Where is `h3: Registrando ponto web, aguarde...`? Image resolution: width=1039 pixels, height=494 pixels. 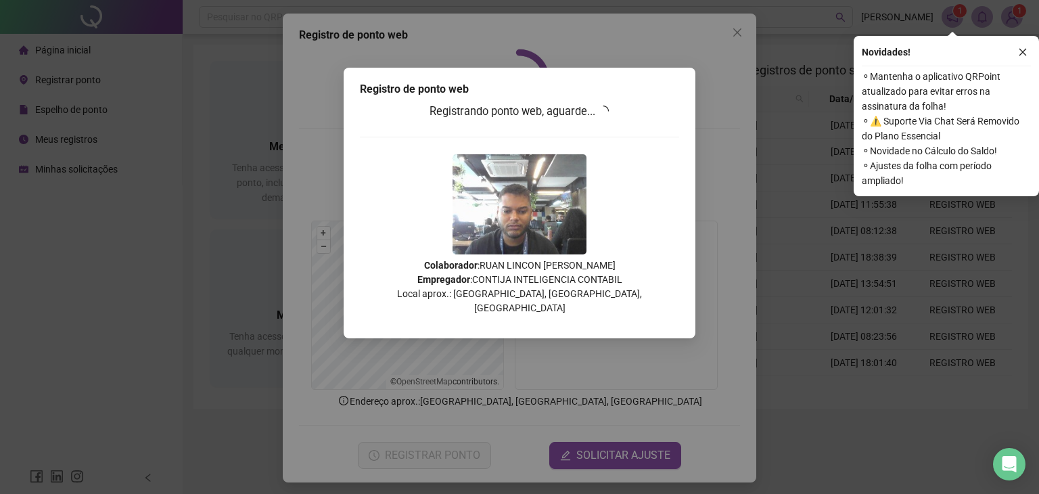 h3: Registrando ponto web, aguarde... is located at coordinates (519, 112).